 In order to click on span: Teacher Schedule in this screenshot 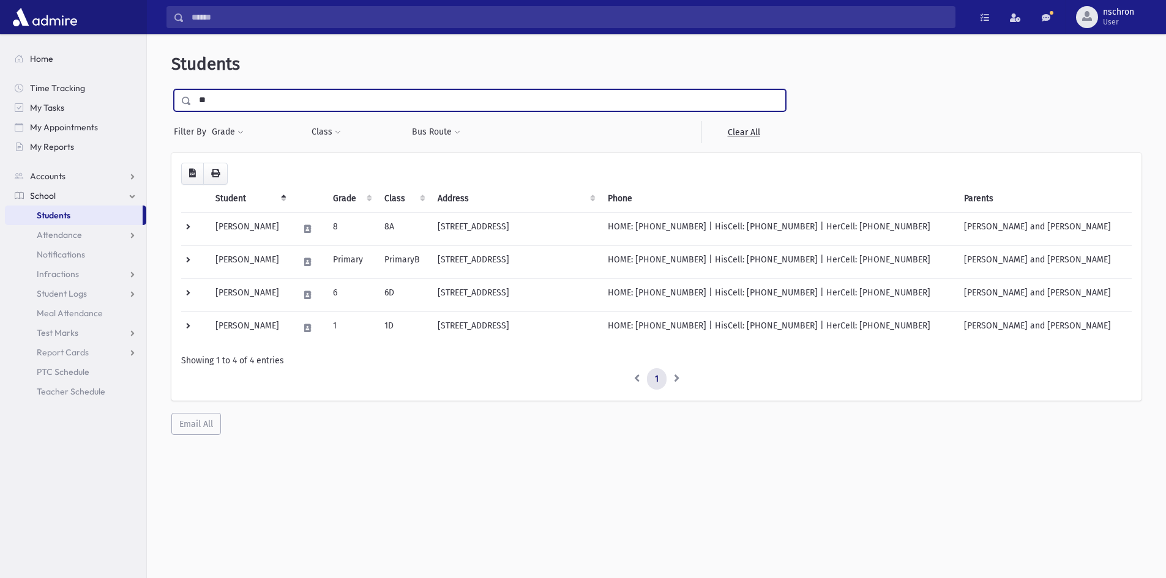, I will do `click(71, 392)`.